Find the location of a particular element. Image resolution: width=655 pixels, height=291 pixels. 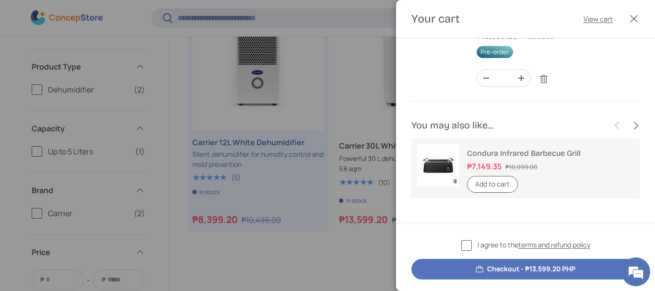

s: ₱16,999.00 is located at coordinates (537, 36).